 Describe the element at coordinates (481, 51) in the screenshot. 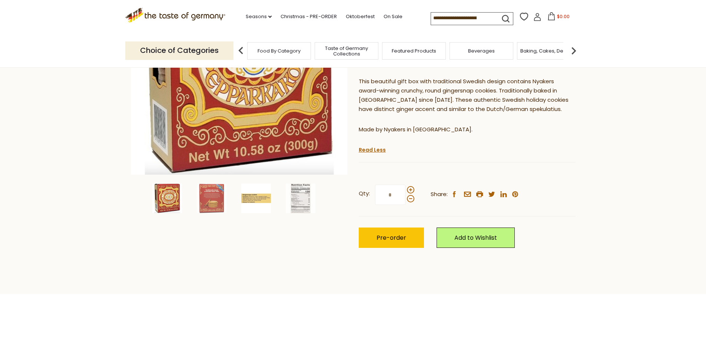

I see `a: Beverages` at that location.